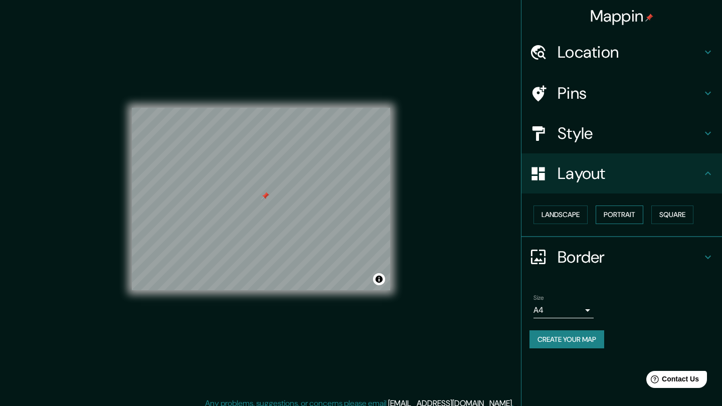 The width and height of the screenshot is (722, 406). What do you see at coordinates (622, 52) in the screenshot?
I see `div: Location` at bounding box center [622, 52].